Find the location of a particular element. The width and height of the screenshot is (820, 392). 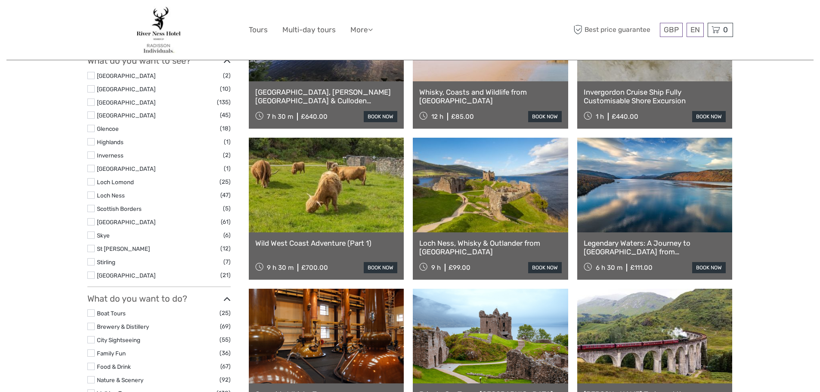

a: Skye is located at coordinates (103, 236).